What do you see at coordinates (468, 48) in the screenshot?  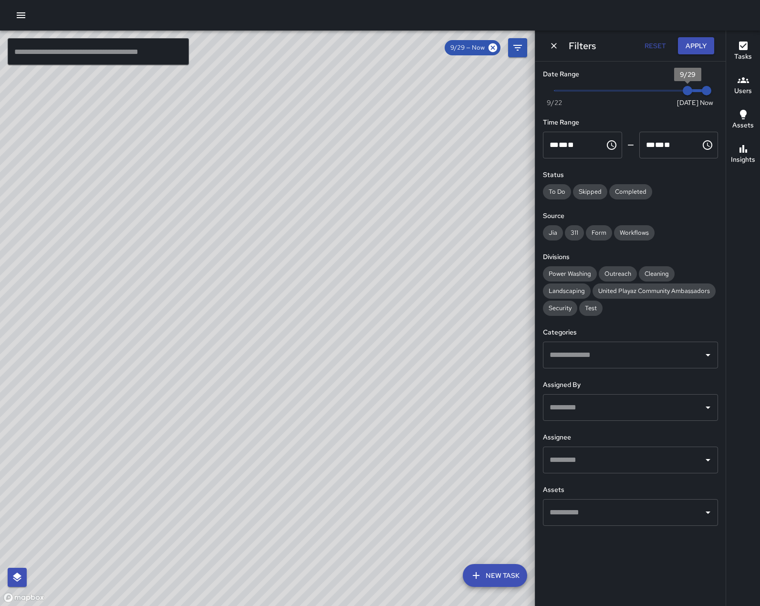 I see `span: 9/29 — Now` at bounding box center [468, 48].